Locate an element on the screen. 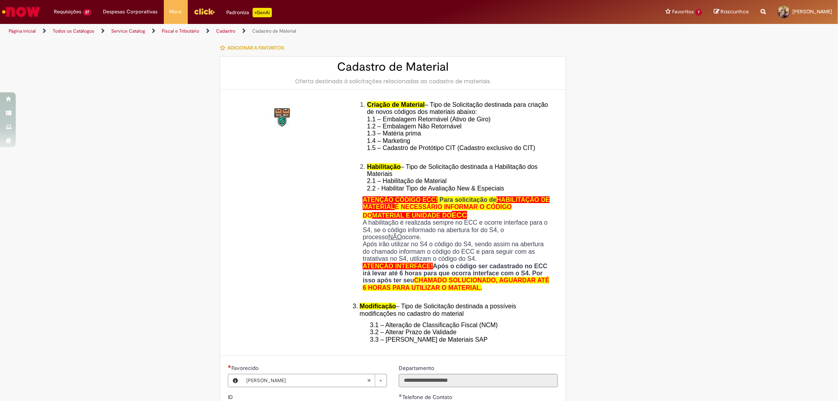 This screenshot has width=838, height=401. span: Despesas Corporativas is located at coordinates (130, 12).